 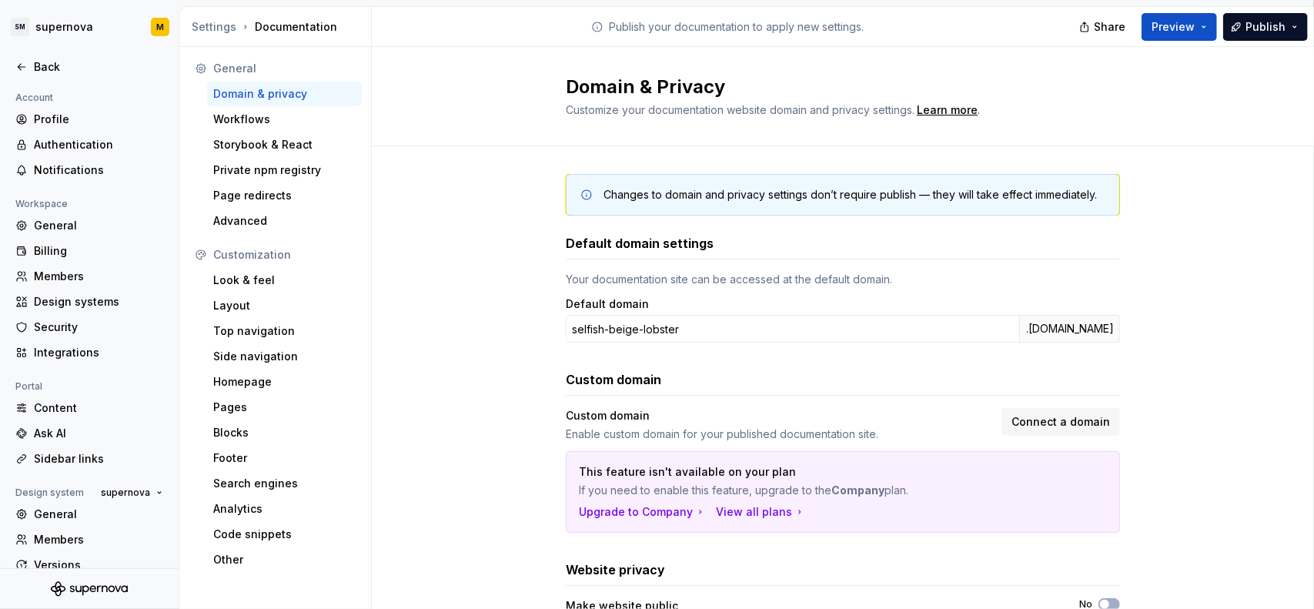 What do you see at coordinates (89, 565) in the screenshot?
I see `a: Versions` at bounding box center [89, 565].